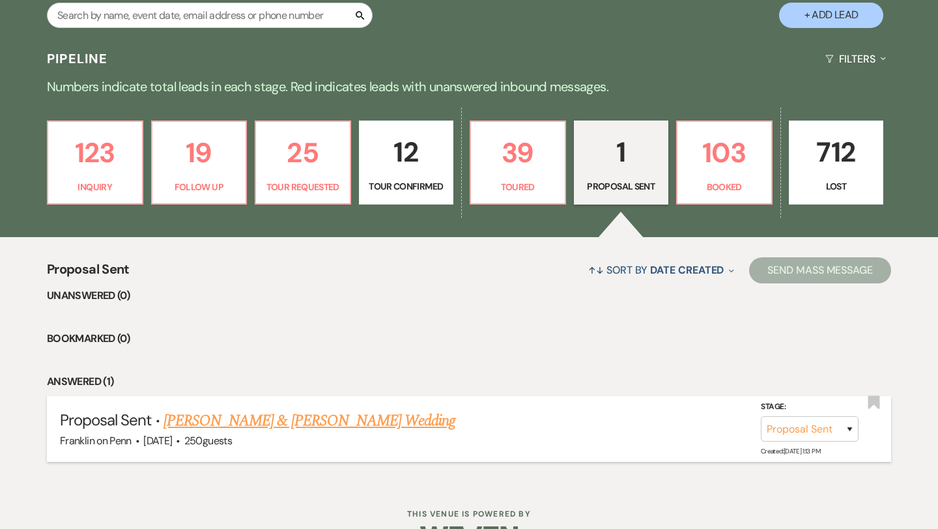 This screenshot has width=938, height=529. What do you see at coordinates (303, 187) in the screenshot?
I see `p: Tour Requested` at bounding box center [303, 187].